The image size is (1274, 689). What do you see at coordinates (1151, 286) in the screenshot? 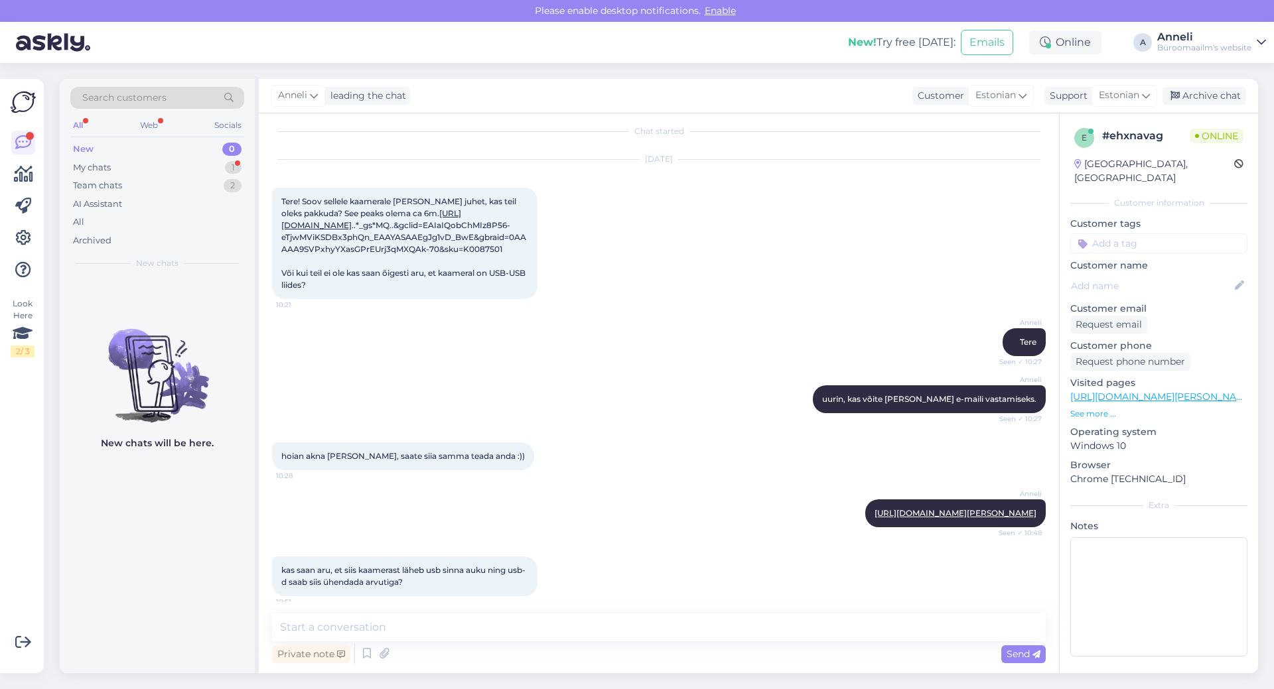
I see `input: Add name` at bounding box center [1151, 286].